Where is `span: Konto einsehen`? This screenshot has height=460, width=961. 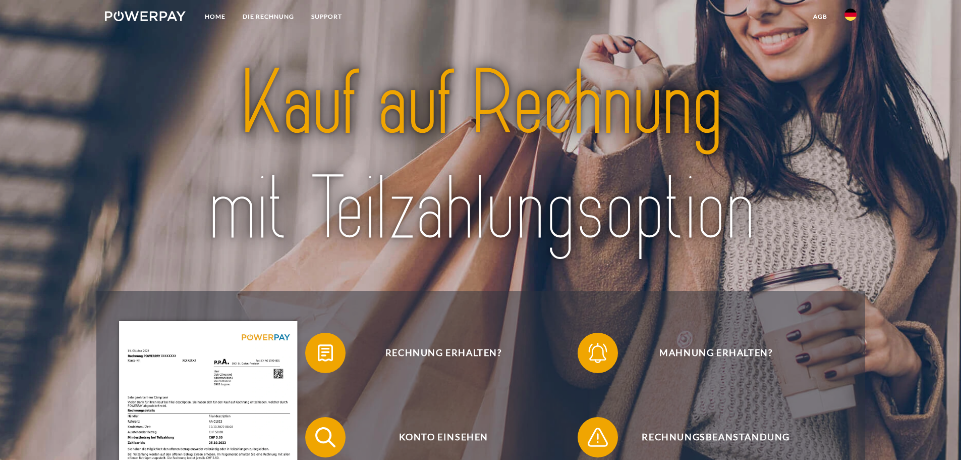
span: Konto einsehen is located at coordinates (444, 437).